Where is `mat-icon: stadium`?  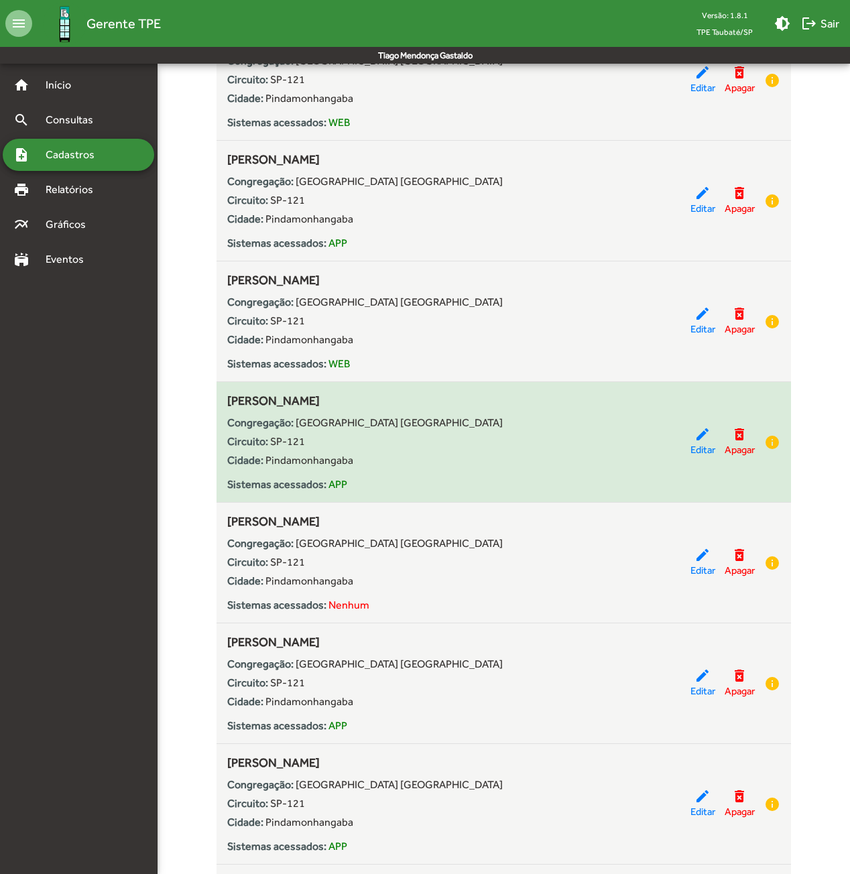 mat-icon: stadium is located at coordinates (21, 259).